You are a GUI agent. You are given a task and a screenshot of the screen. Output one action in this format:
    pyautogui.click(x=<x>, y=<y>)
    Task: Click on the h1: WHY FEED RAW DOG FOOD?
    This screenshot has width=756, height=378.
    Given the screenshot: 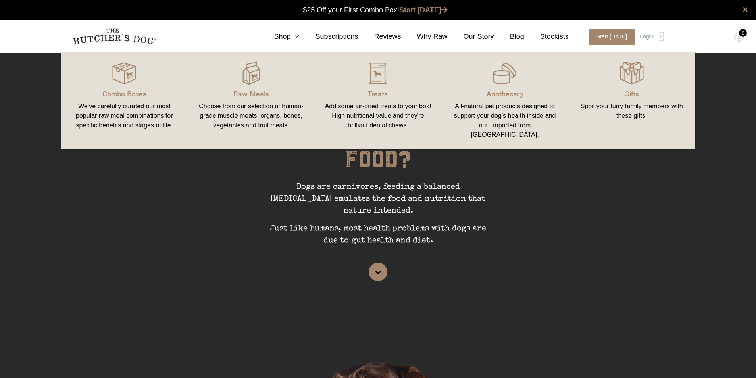 What is the action you would take?
    pyautogui.click(x=378, y=152)
    